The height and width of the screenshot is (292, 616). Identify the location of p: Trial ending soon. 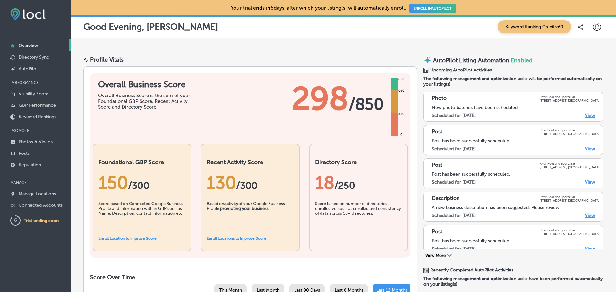
(41, 221).